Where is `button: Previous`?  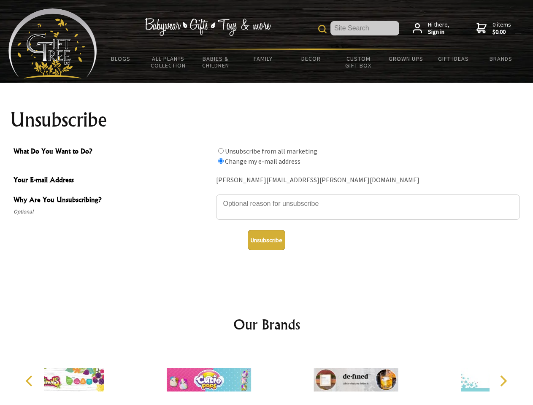
button: Previous is located at coordinates (30, 381).